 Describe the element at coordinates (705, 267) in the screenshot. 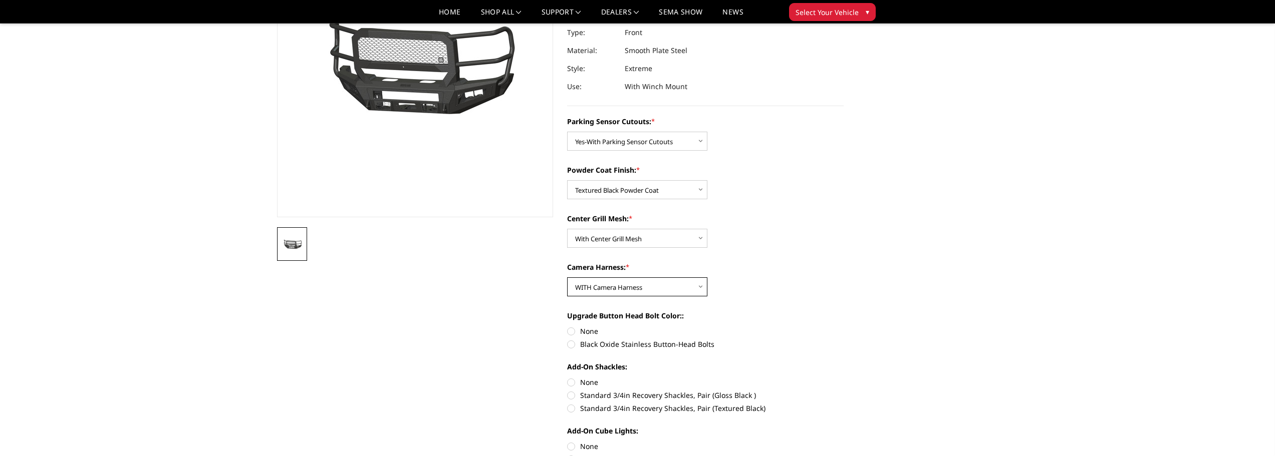

I see `label: Camera Harness:` at that location.